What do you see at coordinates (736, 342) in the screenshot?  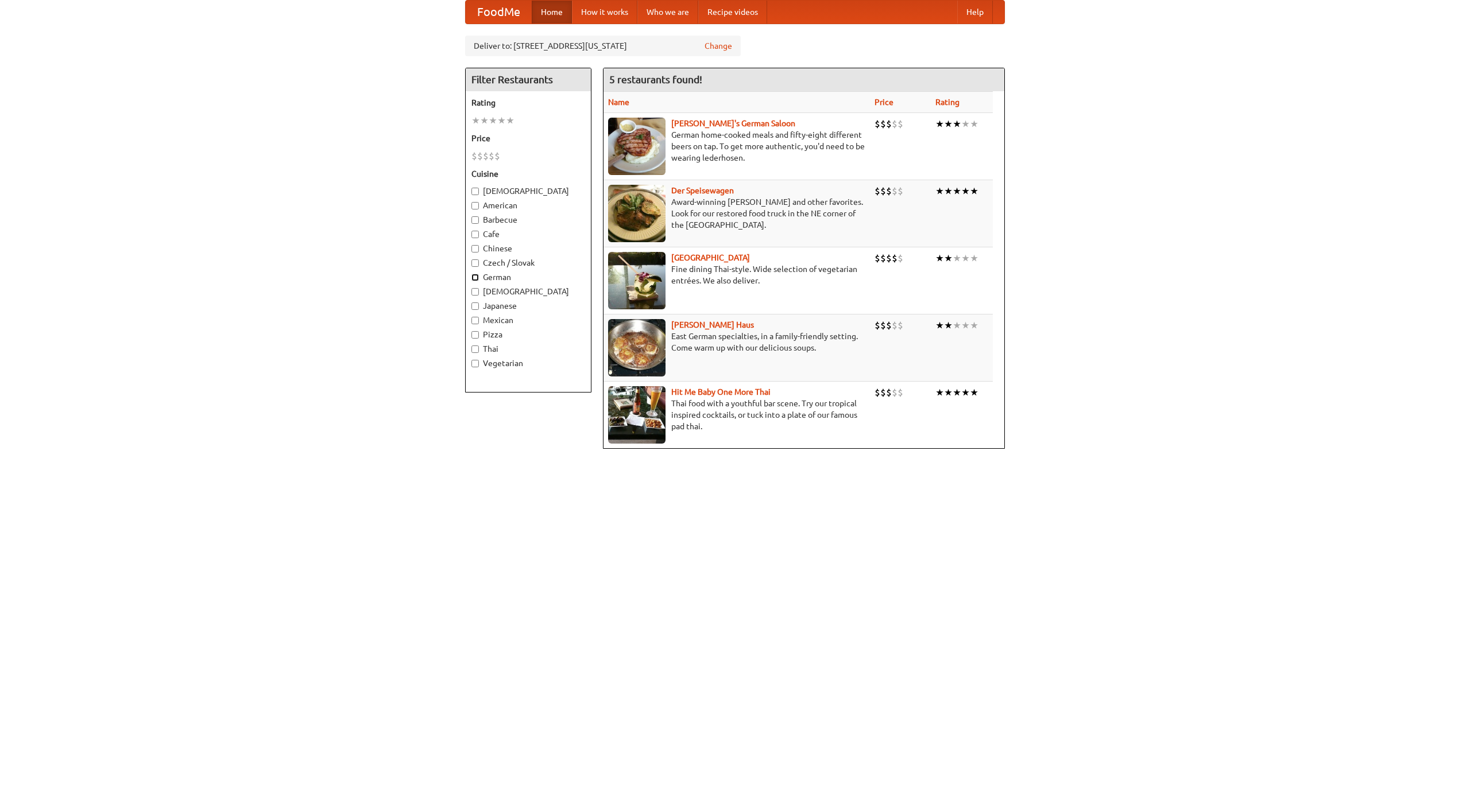 I see `p: East German specialties, in a family-friendly setting. Come warm up with our delicious soups.` at bounding box center [736, 342].